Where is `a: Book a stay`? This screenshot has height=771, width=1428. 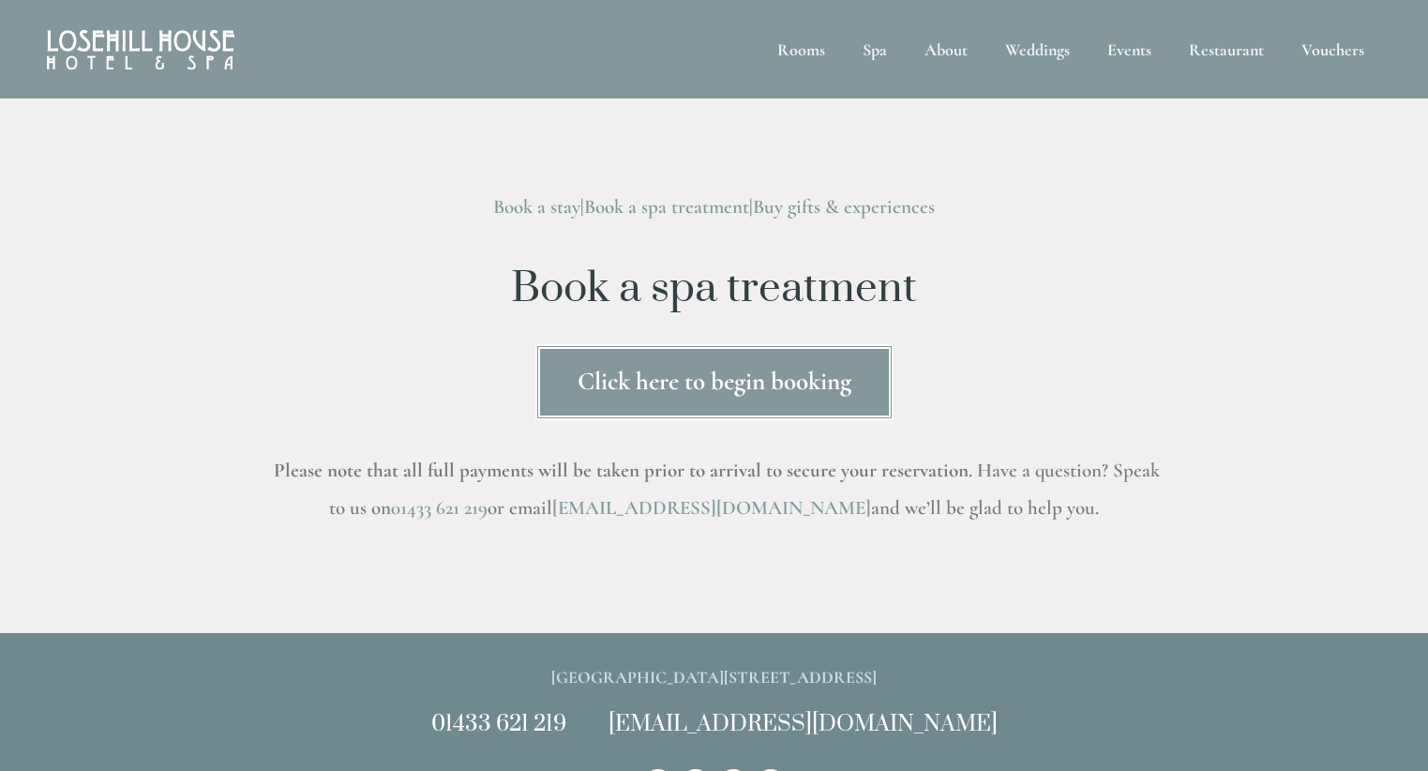 a: Book a stay is located at coordinates (536, 206).